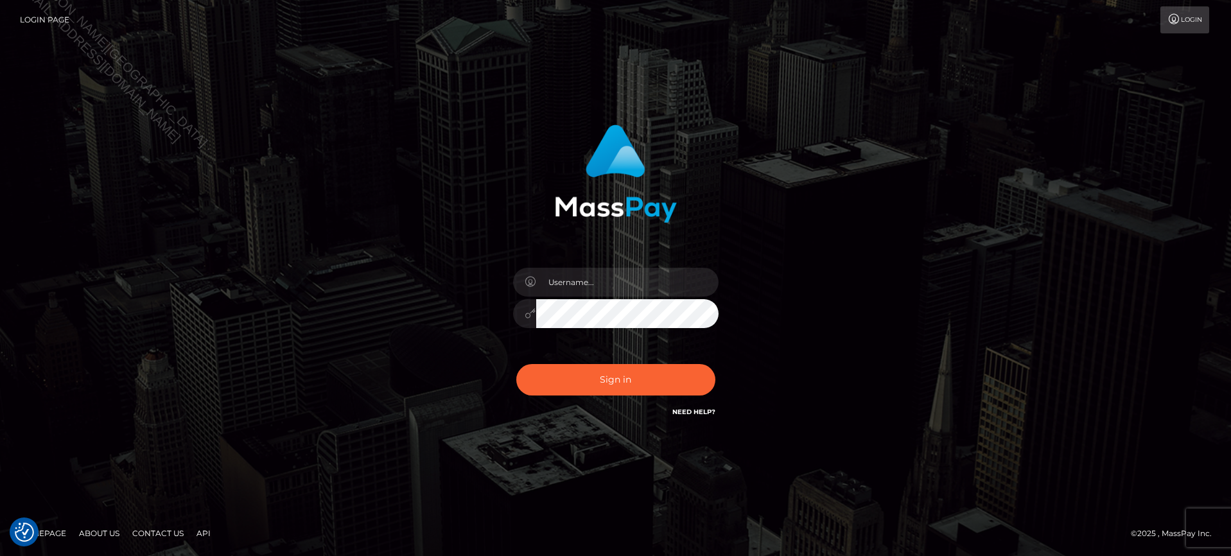 This screenshot has width=1231, height=556. I want to click on a: Homepage, so click(42, 533).